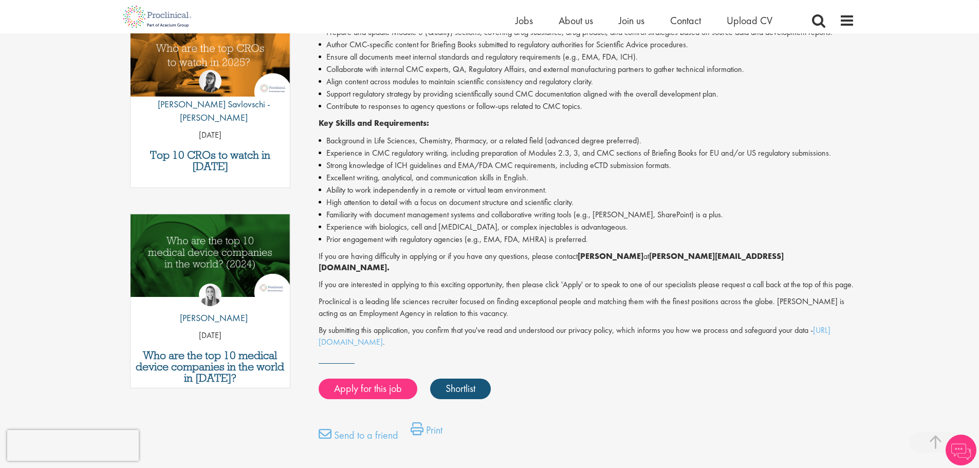 This screenshot has width=979, height=468. What do you see at coordinates (586, 141) in the screenshot?
I see `li: Background in Life Sciences, Chemistry, Pharmacy, or a related field (advanced degree preferred).` at bounding box center [586, 141].